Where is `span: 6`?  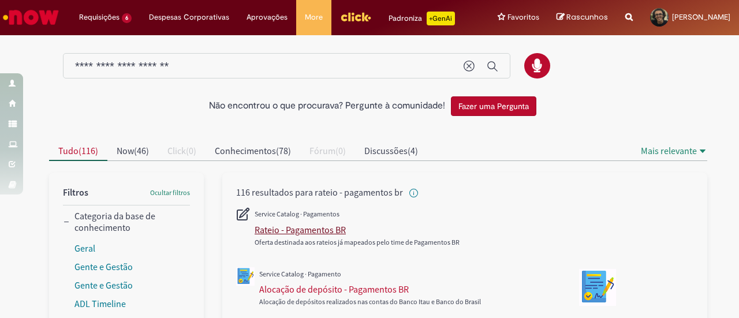
span: 6 is located at coordinates (126, 18).